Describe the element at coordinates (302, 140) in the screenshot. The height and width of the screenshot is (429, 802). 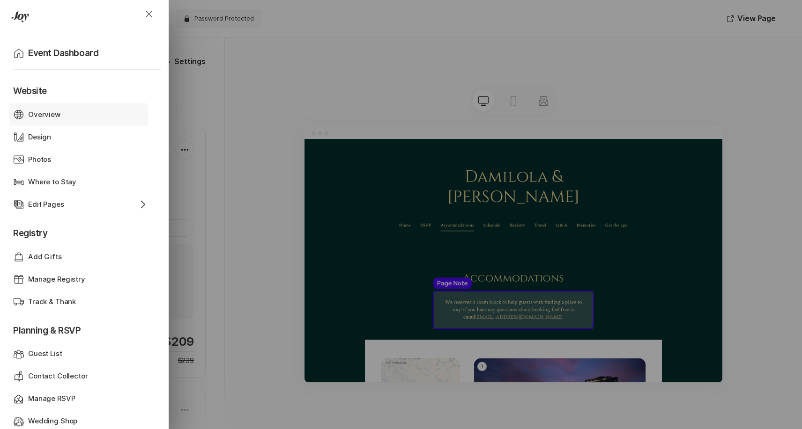
I see `a: Schedule` at that location.